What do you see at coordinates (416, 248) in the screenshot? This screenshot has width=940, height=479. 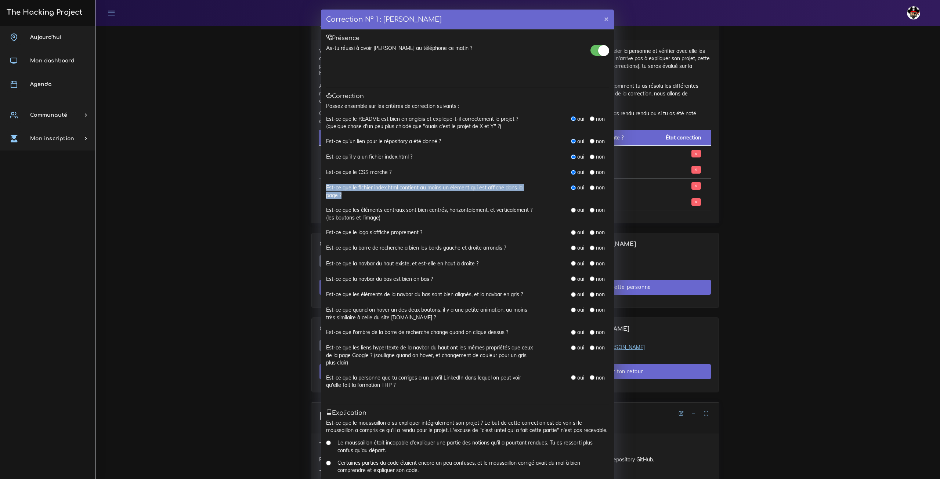 I see `label: Est-ce que la barre de recherche a bien les bords gauche et droite arrondis ?` at bounding box center [416, 248].